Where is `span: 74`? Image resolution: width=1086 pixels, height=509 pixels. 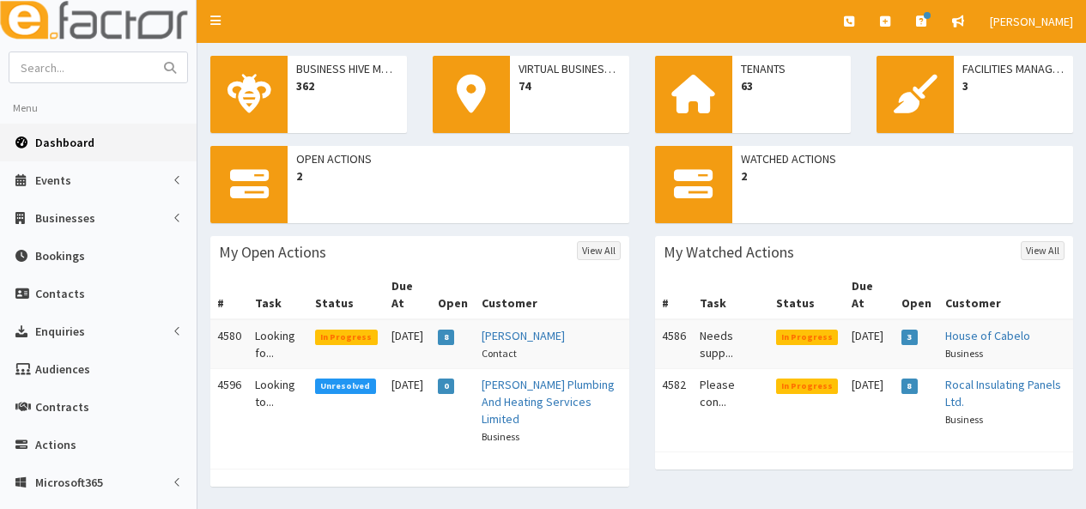 span: 74 is located at coordinates (569, 86).